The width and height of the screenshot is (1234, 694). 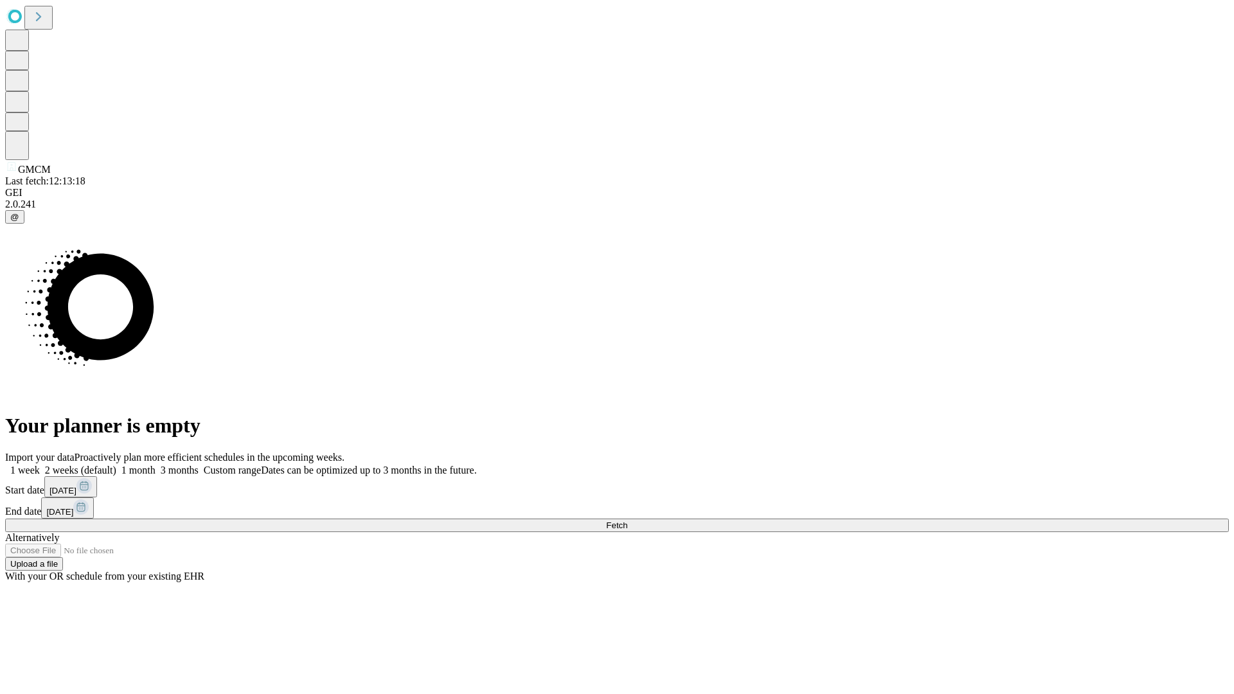 I want to click on span: Dates can be optimized up to 3 months in the future., so click(x=368, y=470).